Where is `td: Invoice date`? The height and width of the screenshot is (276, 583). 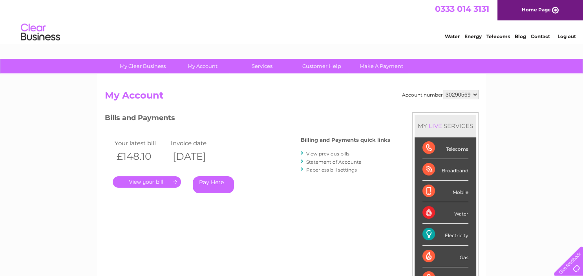
td: Invoice date is located at coordinates (197, 143).